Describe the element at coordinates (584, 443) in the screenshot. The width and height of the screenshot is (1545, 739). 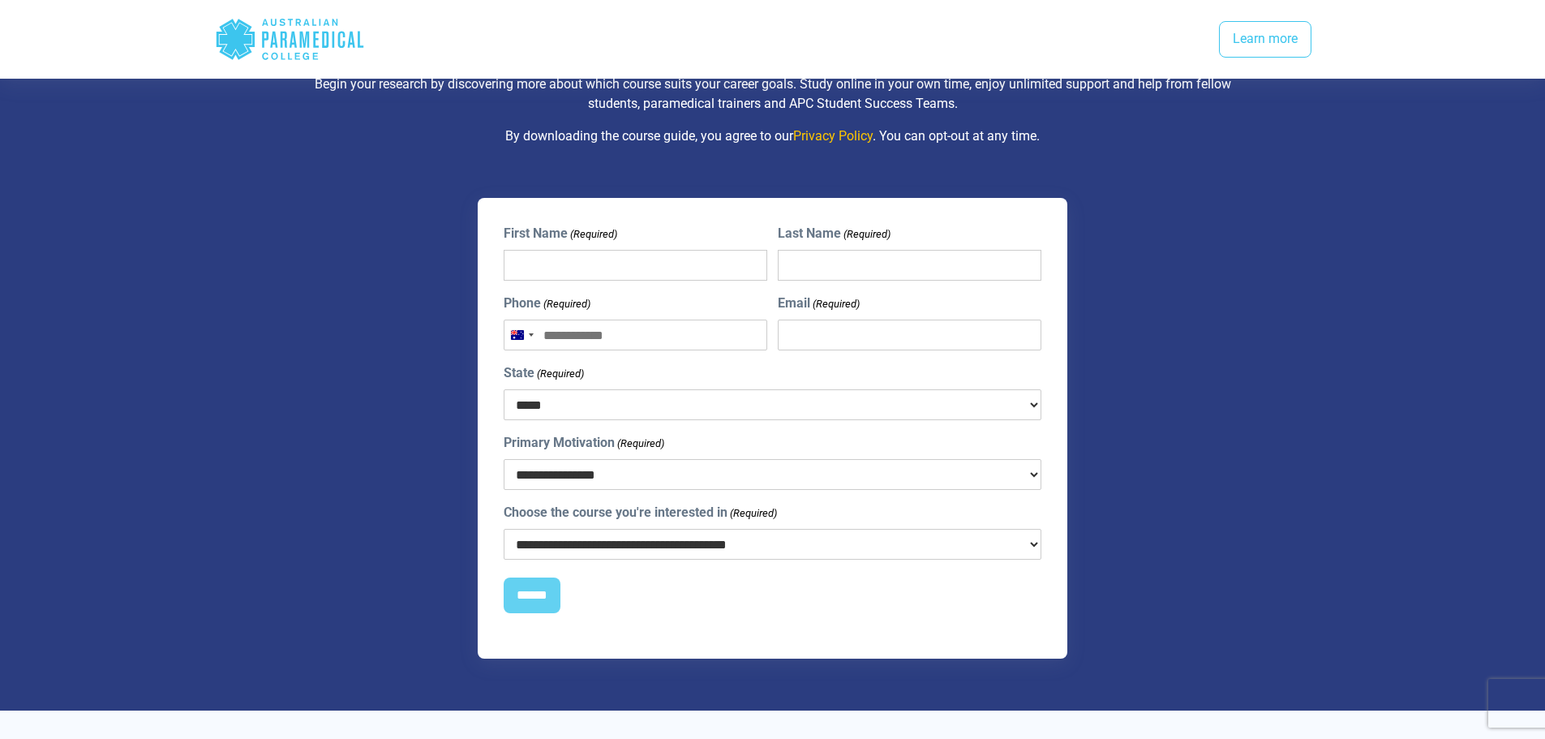
I see `label: Primary Motivation` at that location.